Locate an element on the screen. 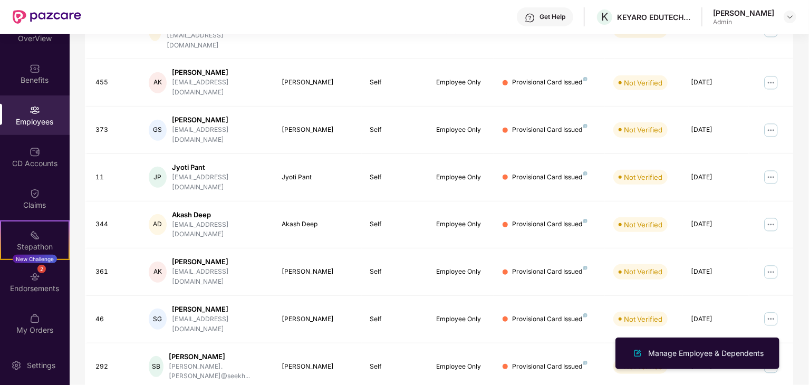 The width and height of the screenshot is (809, 385). div: GS is located at coordinates (158, 130).